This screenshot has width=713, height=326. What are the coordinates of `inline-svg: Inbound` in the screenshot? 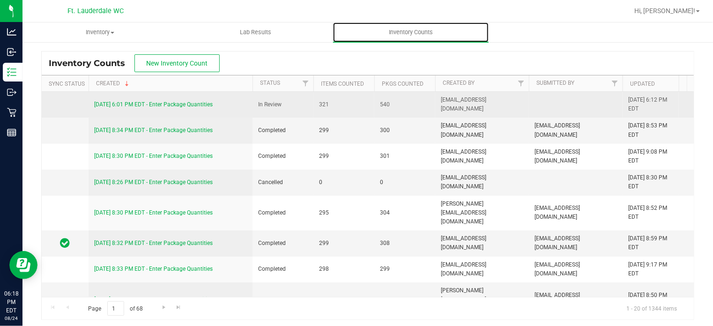 It's located at (12, 52).